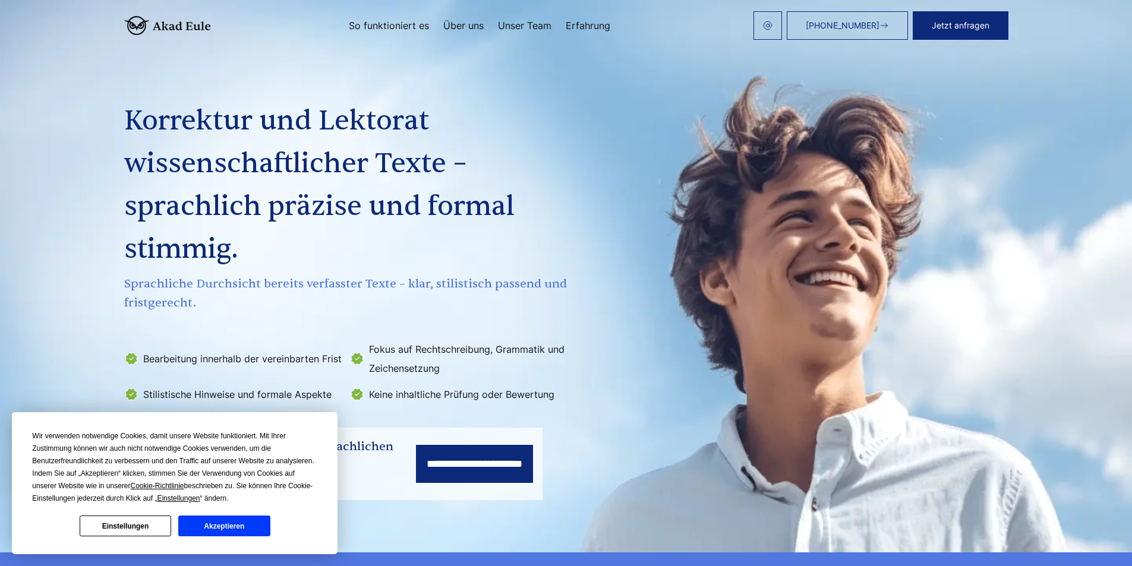  I want to click on div: Cookie Consent Prompt, so click(175, 483).